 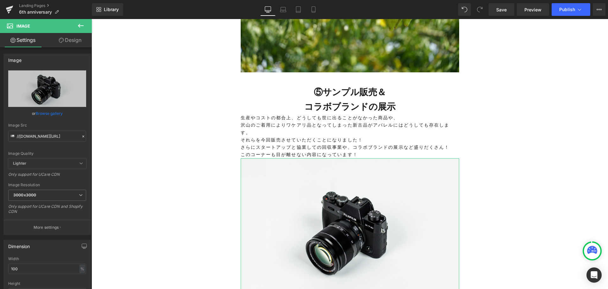 What do you see at coordinates (314, 10) in the screenshot?
I see `a: Mobile` at bounding box center [314, 10].